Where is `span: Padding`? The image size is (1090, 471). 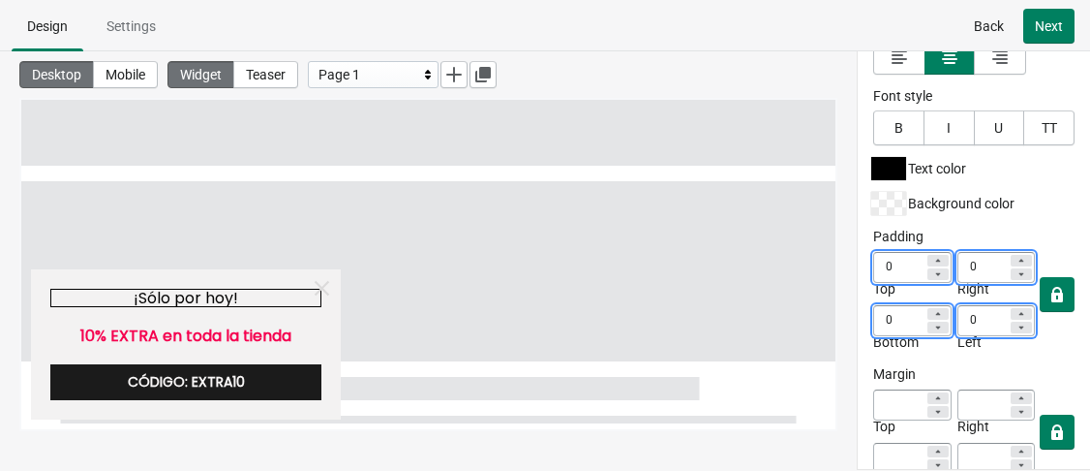
span: Padding is located at coordinates (899, 236).